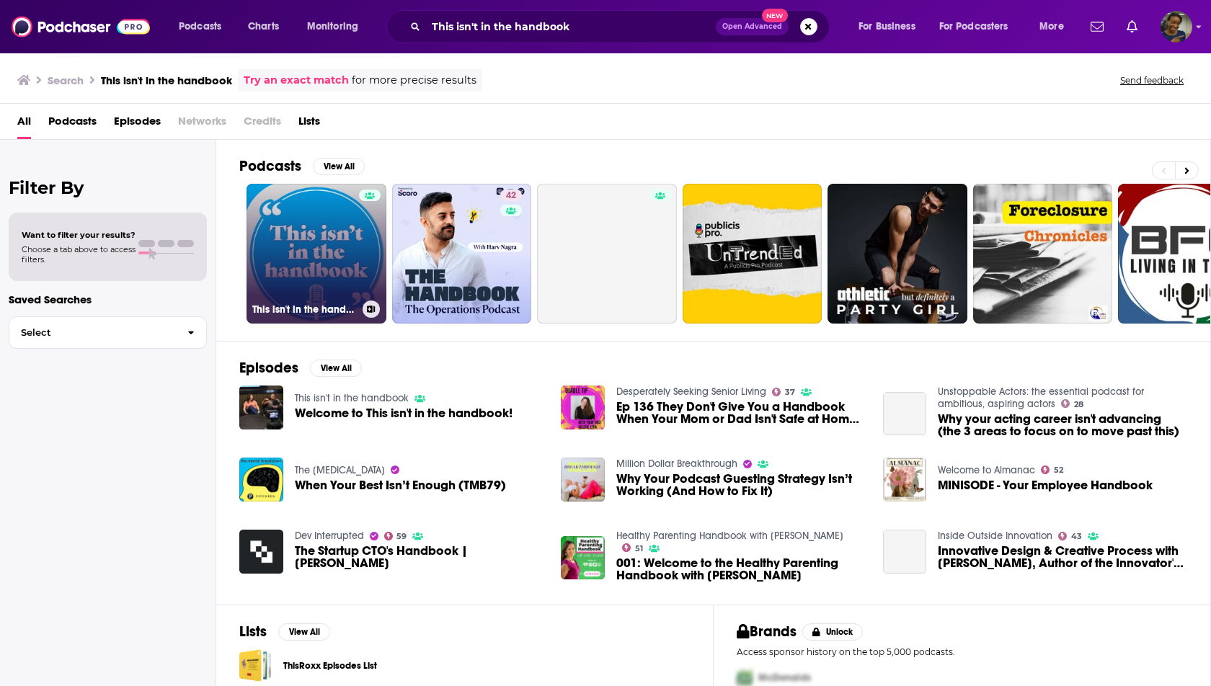 This screenshot has height=686, width=1211. What do you see at coordinates (995, 535) in the screenshot?
I see `a: Inside Outside Innovation` at bounding box center [995, 535].